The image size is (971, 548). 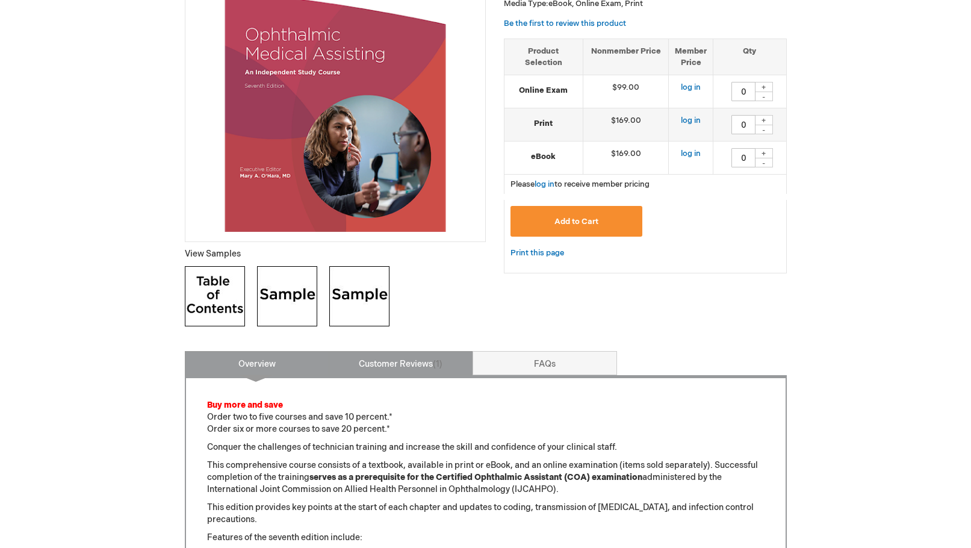 What do you see at coordinates (335, 254) in the screenshot?
I see `p: View Samples` at bounding box center [335, 254].